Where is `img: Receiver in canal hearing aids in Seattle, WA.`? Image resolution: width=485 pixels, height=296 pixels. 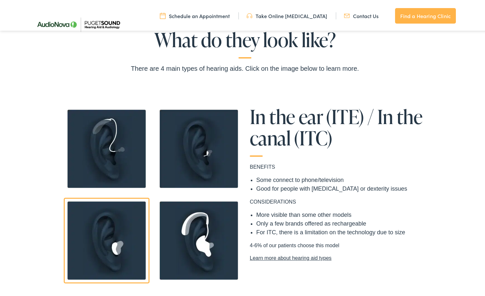 img: Receiver in canal hearing aids in Seattle, WA. is located at coordinates (106, 147).